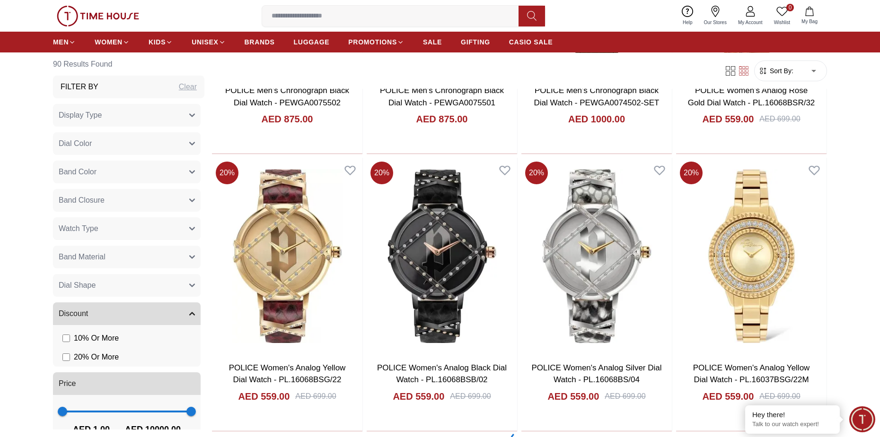 The height and width of the screenshot is (437, 880). Describe the element at coordinates (312, 42) in the screenshot. I see `span: LUGGAGE` at that location.